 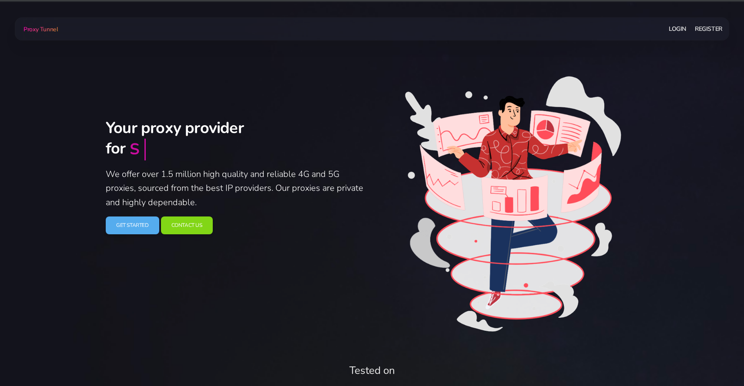 I want to click on div: S, so click(x=135, y=150).